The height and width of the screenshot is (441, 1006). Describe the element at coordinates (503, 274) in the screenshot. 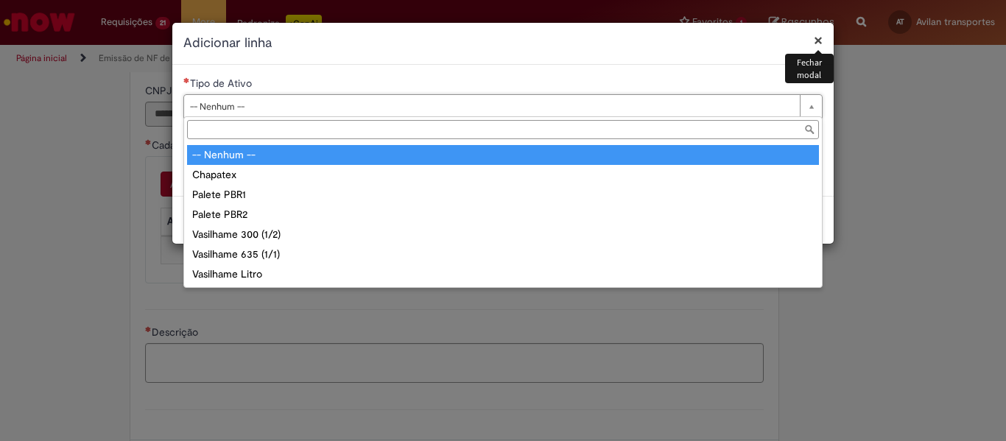

I see `div: Vasilhame Litro` at that location.